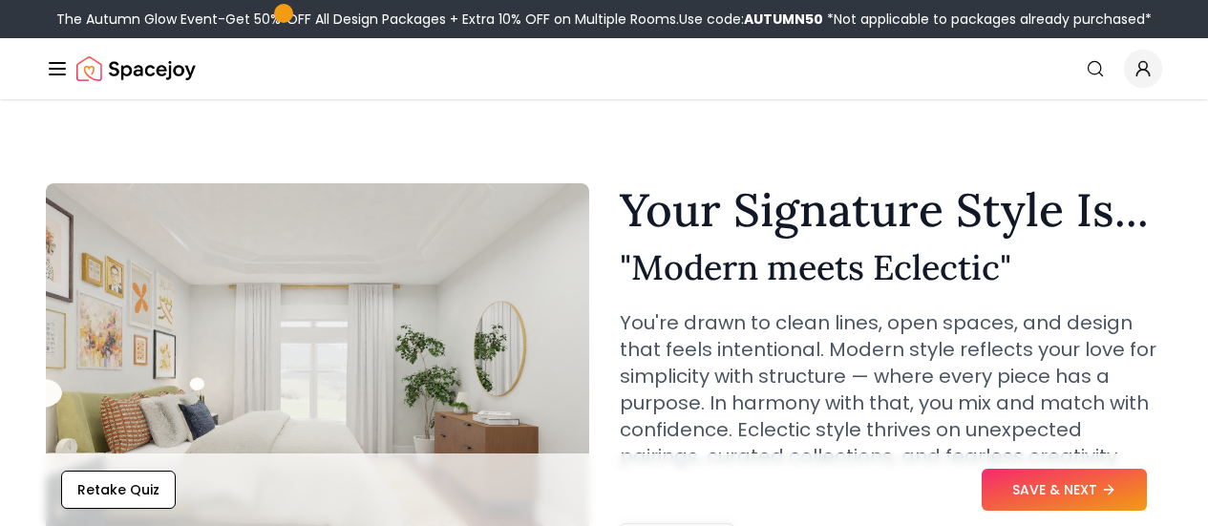  What do you see at coordinates (118, 490) in the screenshot?
I see `button: Retake Quiz` at bounding box center [118, 490].